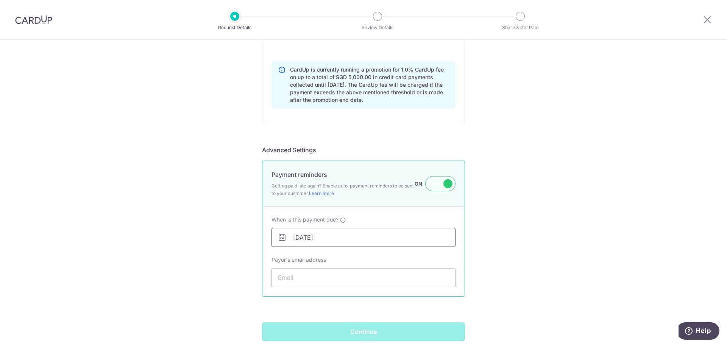 Image resolution: width=727 pixels, height=345 pixels. Describe the element at coordinates (299, 174) in the screenshot. I see `p: Payment reminders` at that location.